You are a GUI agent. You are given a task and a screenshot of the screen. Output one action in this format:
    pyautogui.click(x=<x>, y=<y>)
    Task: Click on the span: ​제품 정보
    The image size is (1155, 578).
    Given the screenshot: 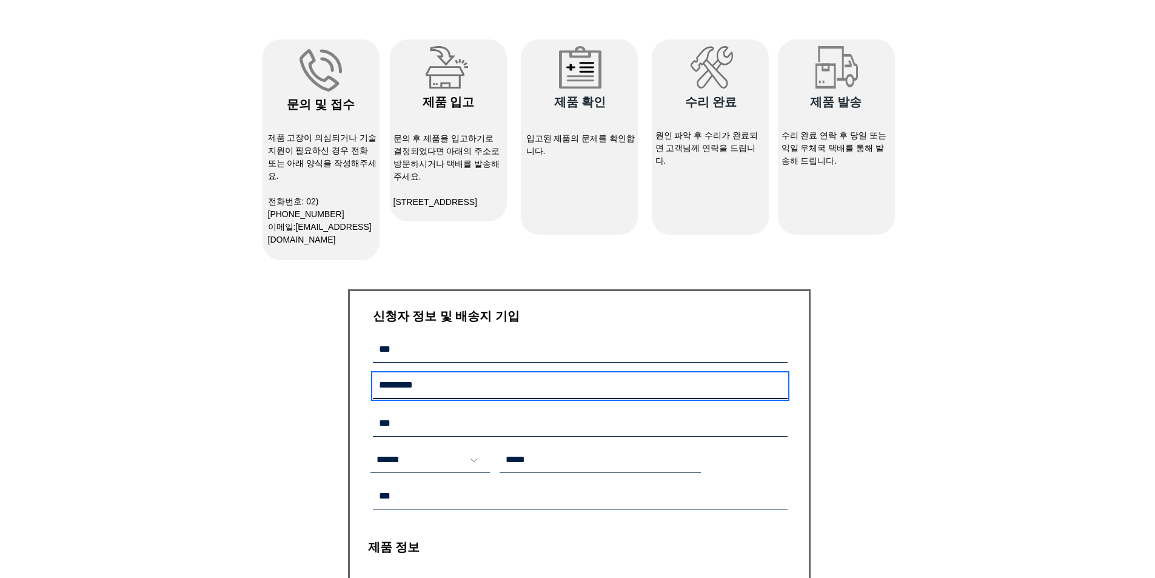 What is the action you would take?
    pyautogui.click(x=394, y=547)
    